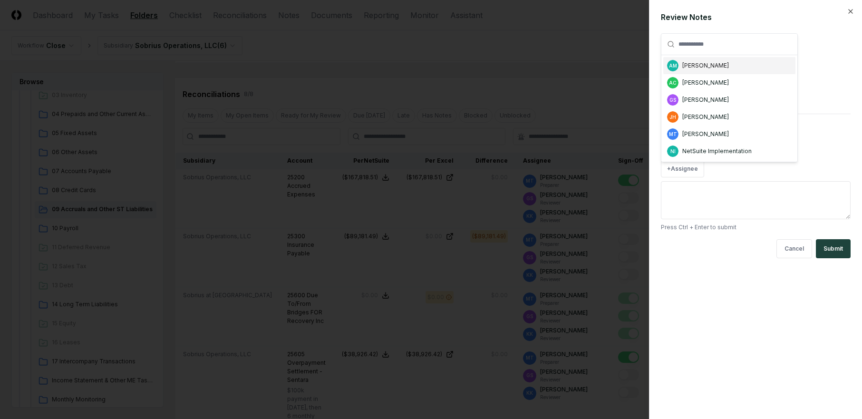  Describe the element at coordinates (673, 66) in the screenshot. I see `span: AM` at that location.